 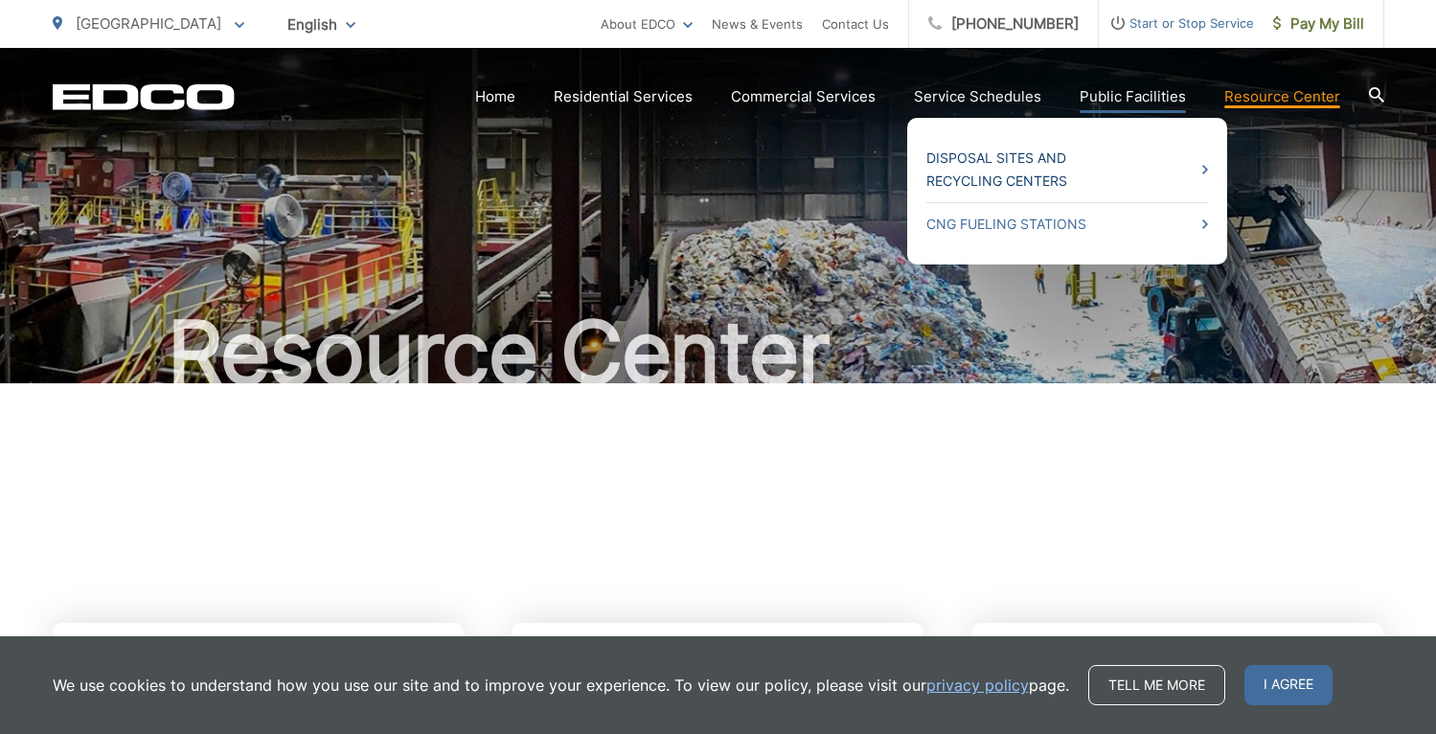 What do you see at coordinates (1281, 97) in the screenshot?
I see `a: Resource Center` at bounding box center [1281, 97].